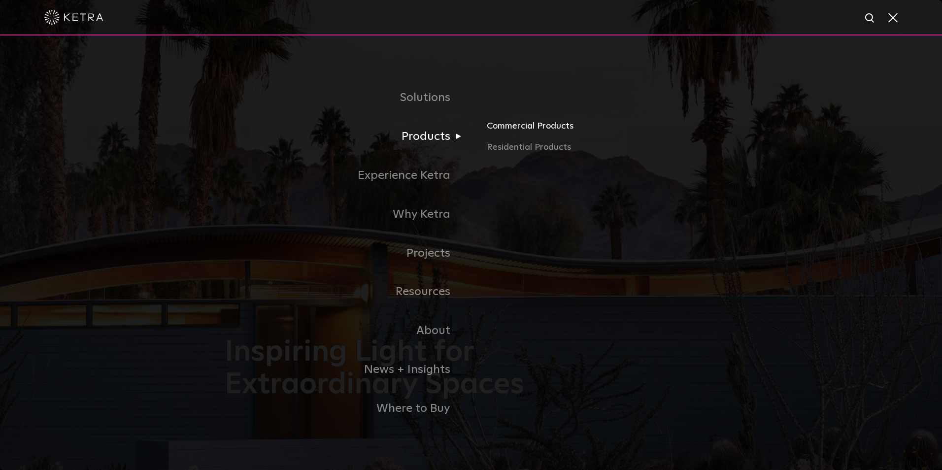  I want to click on a: Projects, so click(348, 253).